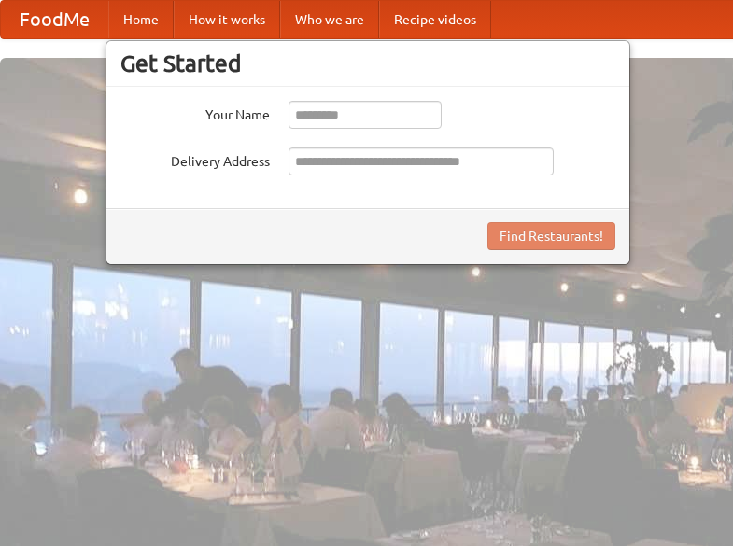 Image resolution: width=733 pixels, height=546 pixels. What do you see at coordinates (435, 20) in the screenshot?
I see `a: Recipe videos` at bounding box center [435, 20].